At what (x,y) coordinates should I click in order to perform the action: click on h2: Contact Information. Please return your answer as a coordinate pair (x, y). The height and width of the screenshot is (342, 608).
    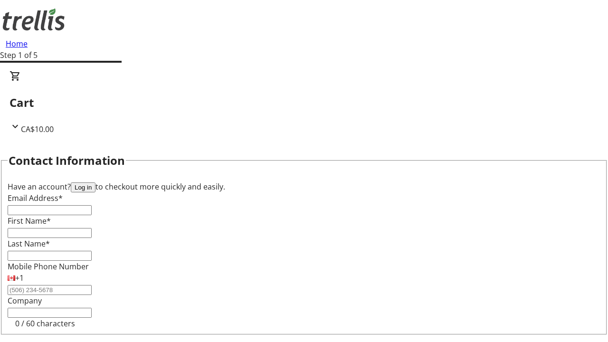
    Looking at the image, I should click on (66, 160).